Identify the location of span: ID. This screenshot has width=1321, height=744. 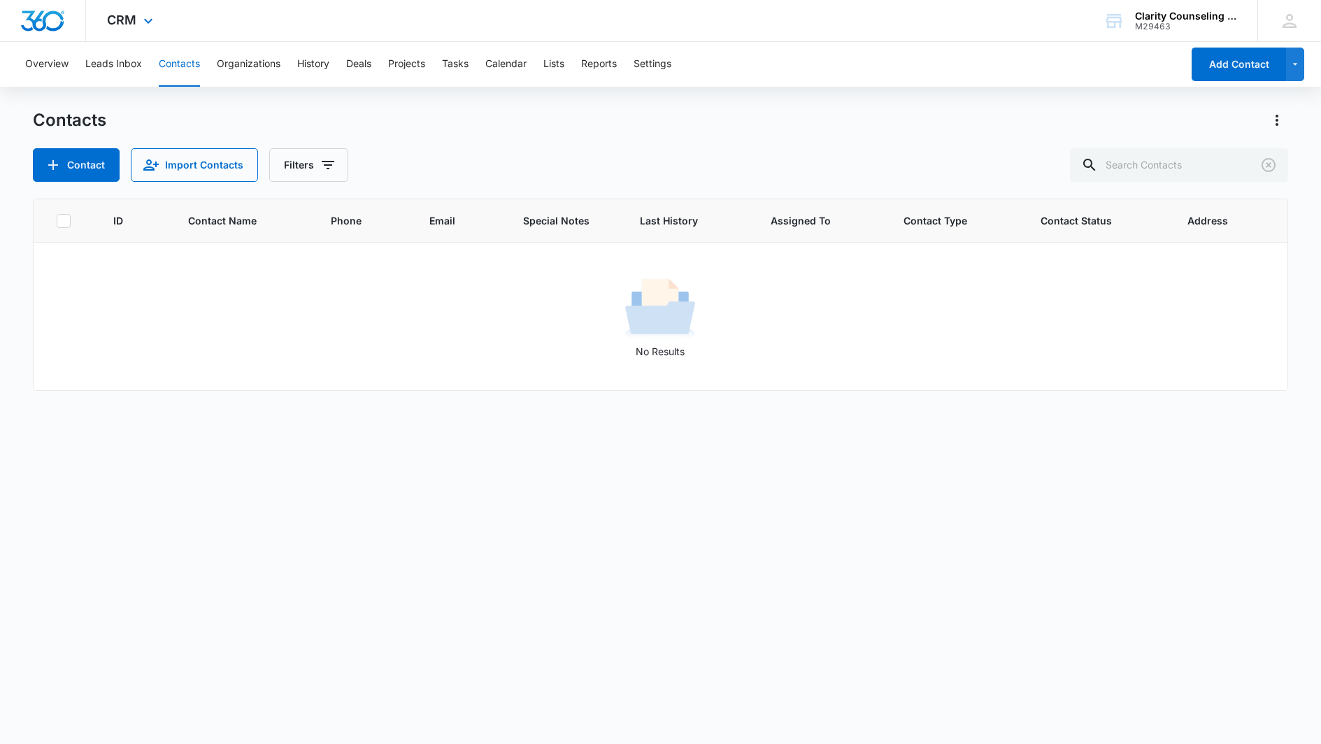
(123, 220).